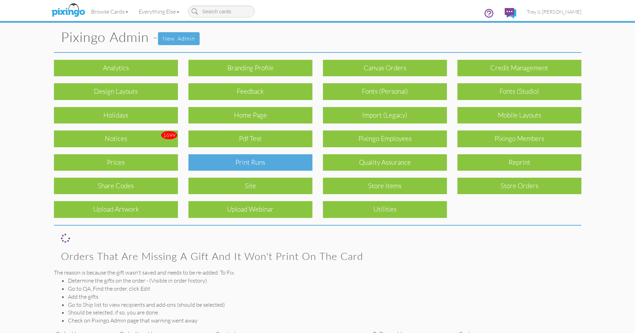 The image size is (635, 333). Describe the element at coordinates (519, 162) in the screenshot. I see `div: reprint` at that location.